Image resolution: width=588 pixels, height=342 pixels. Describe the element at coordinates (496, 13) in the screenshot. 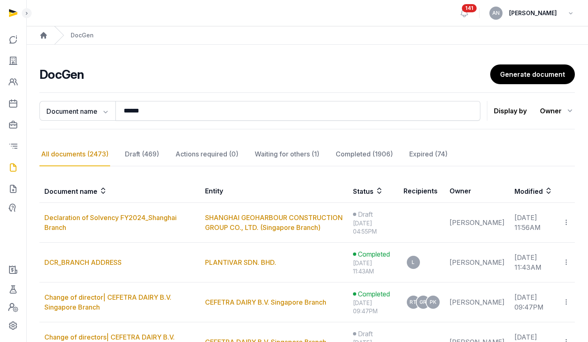

I see `span: AN` at that location.